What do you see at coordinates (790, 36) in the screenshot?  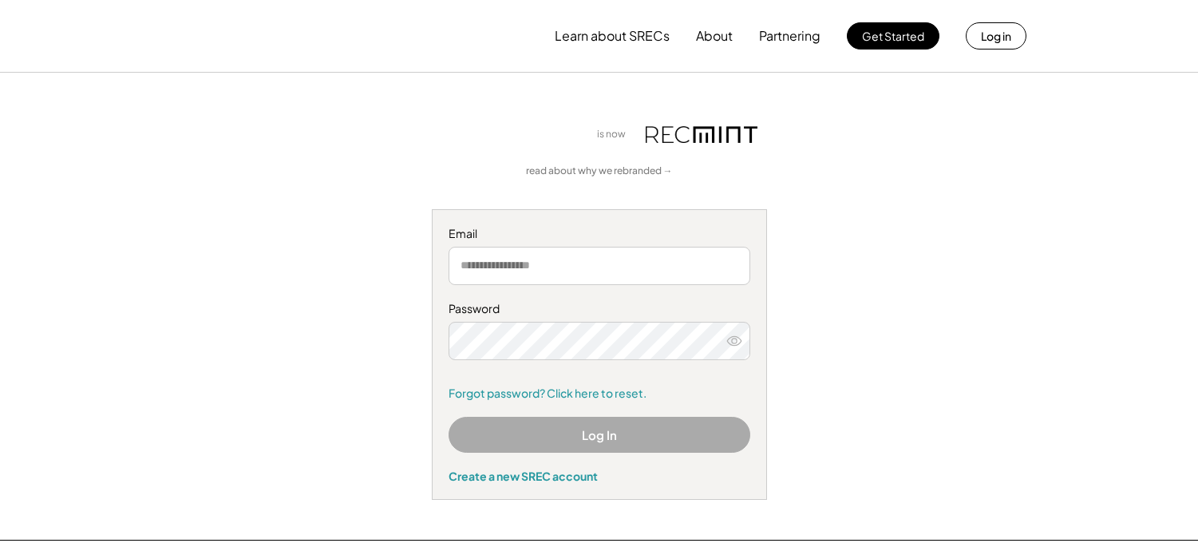 I see `button: Partnering` at bounding box center [790, 36].